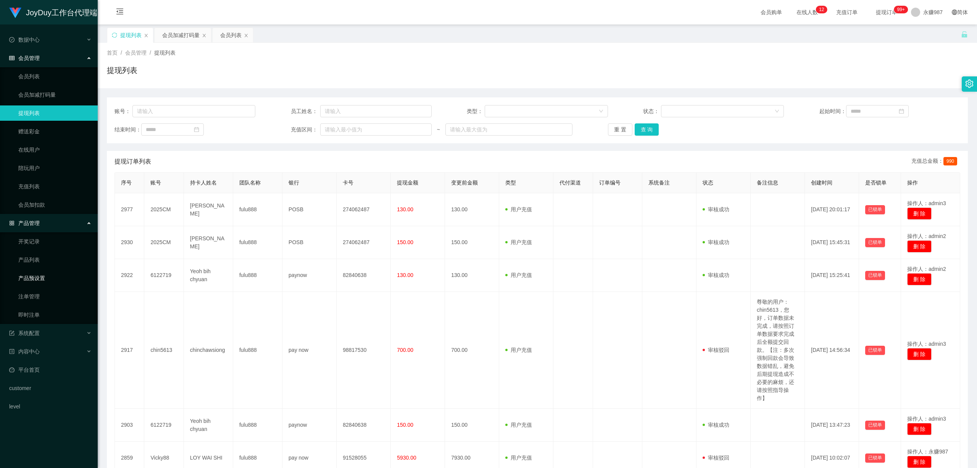 The width and height of the screenshot is (977, 468). Describe the element at coordinates (164, 350) in the screenshot. I see `td: chin5613` at that location.